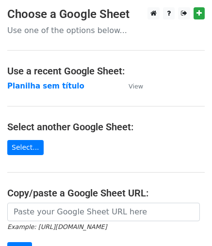  Describe the element at coordinates (106, 193) in the screenshot. I see `h4: Copy/paste a Google Sheet URL:` at that location.